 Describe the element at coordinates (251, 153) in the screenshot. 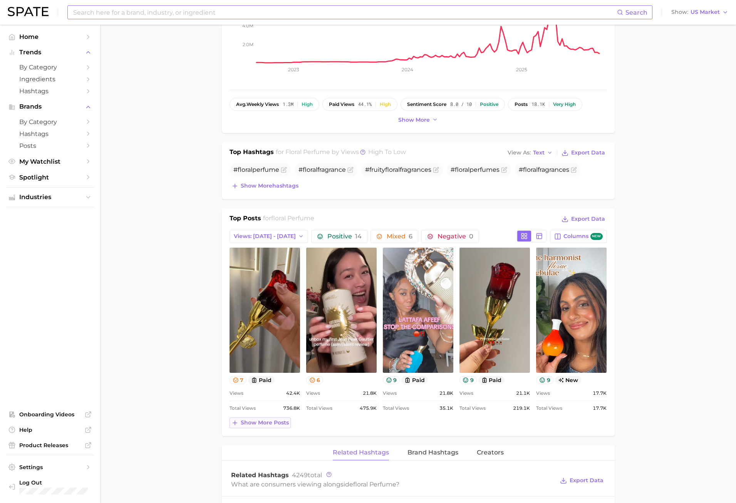

I see `h1: Top Hashtags` at that location.